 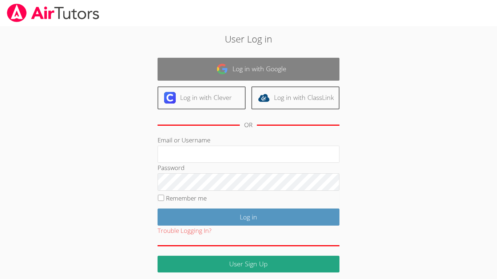 What do you see at coordinates (248, 125) in the screenshot?
I see `div: OR` at bounding box center [248, 125].